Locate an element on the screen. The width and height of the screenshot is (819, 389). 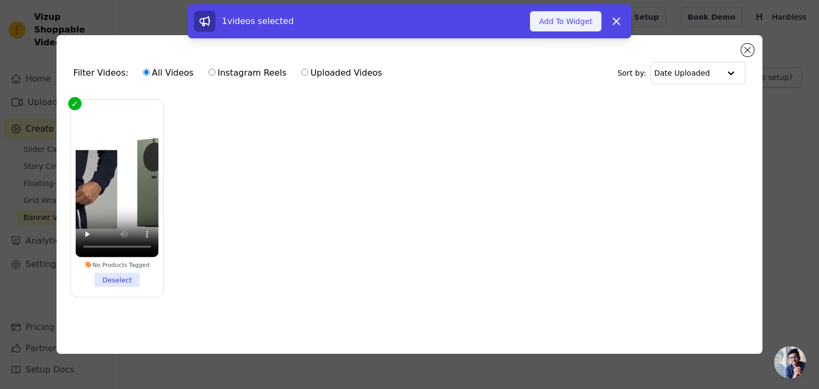
label: Instagram Reels is located at coordinates (248, 73).